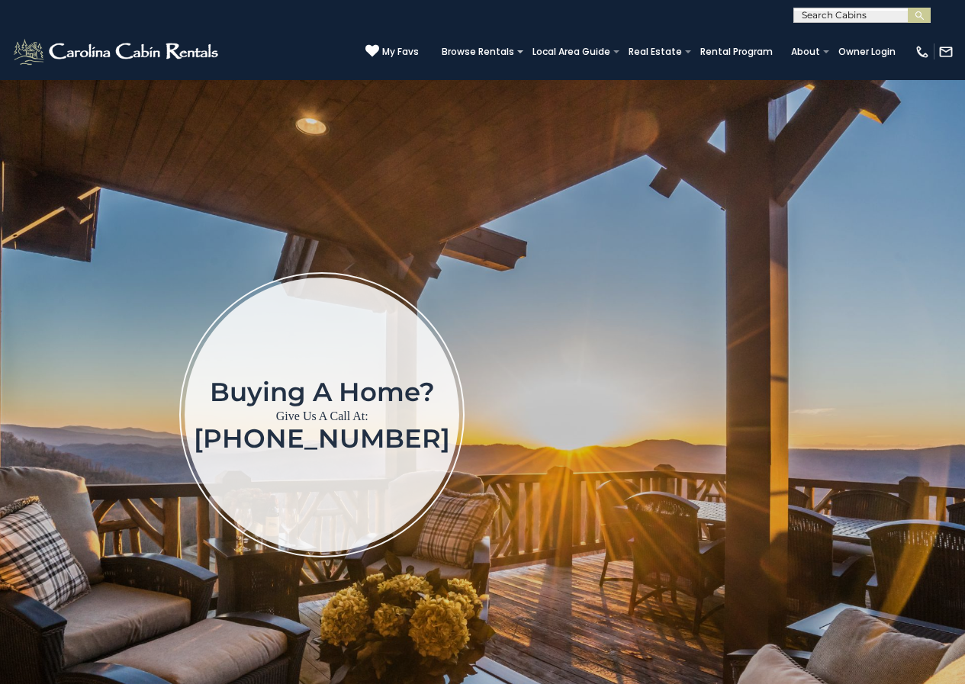  I want to click on a: About, so click(806, 52).